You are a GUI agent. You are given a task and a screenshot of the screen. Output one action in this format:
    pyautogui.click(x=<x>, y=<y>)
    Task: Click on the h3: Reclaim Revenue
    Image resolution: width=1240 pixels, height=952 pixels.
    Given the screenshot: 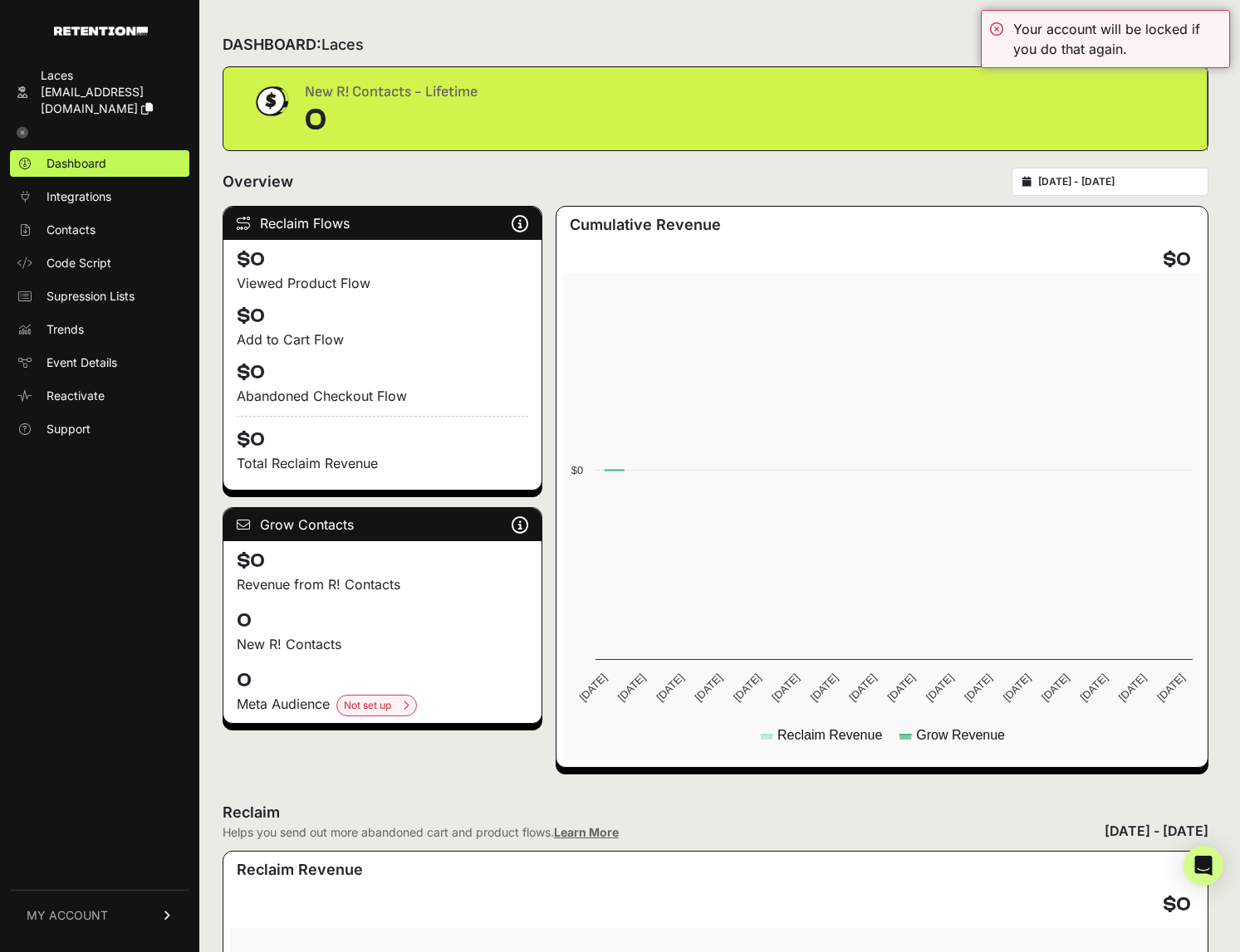 What is the action you would take?
    pyautogui.click(x=300, y=870)
    